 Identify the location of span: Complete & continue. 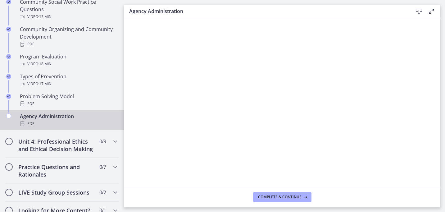
(280, 197).